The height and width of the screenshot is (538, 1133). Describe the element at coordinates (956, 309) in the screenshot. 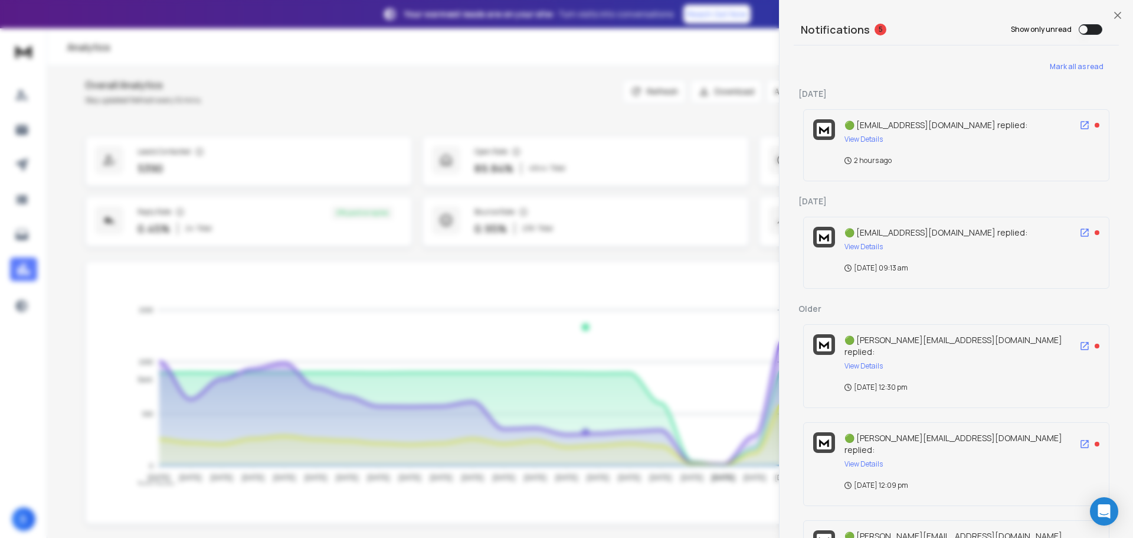

I see `p: Older` at that location.